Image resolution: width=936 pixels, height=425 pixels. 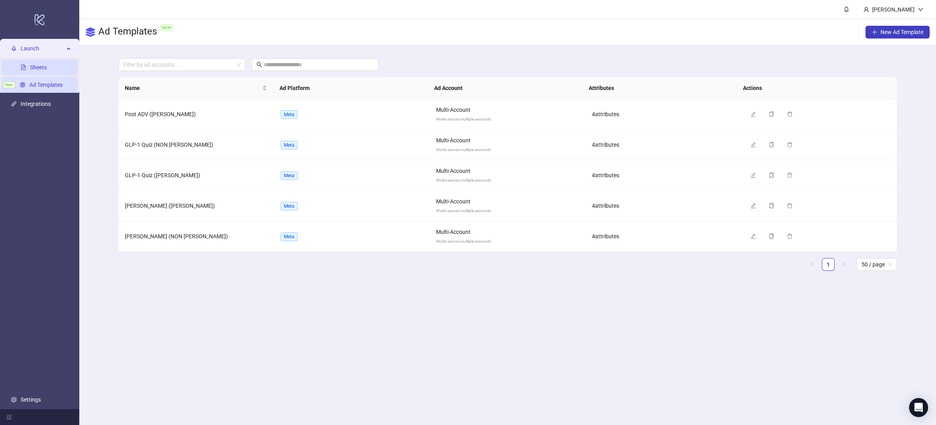 What do you see at coordinates (844, 265) in the screenshot?
I see `button: right` at bounding box center [844, 265].